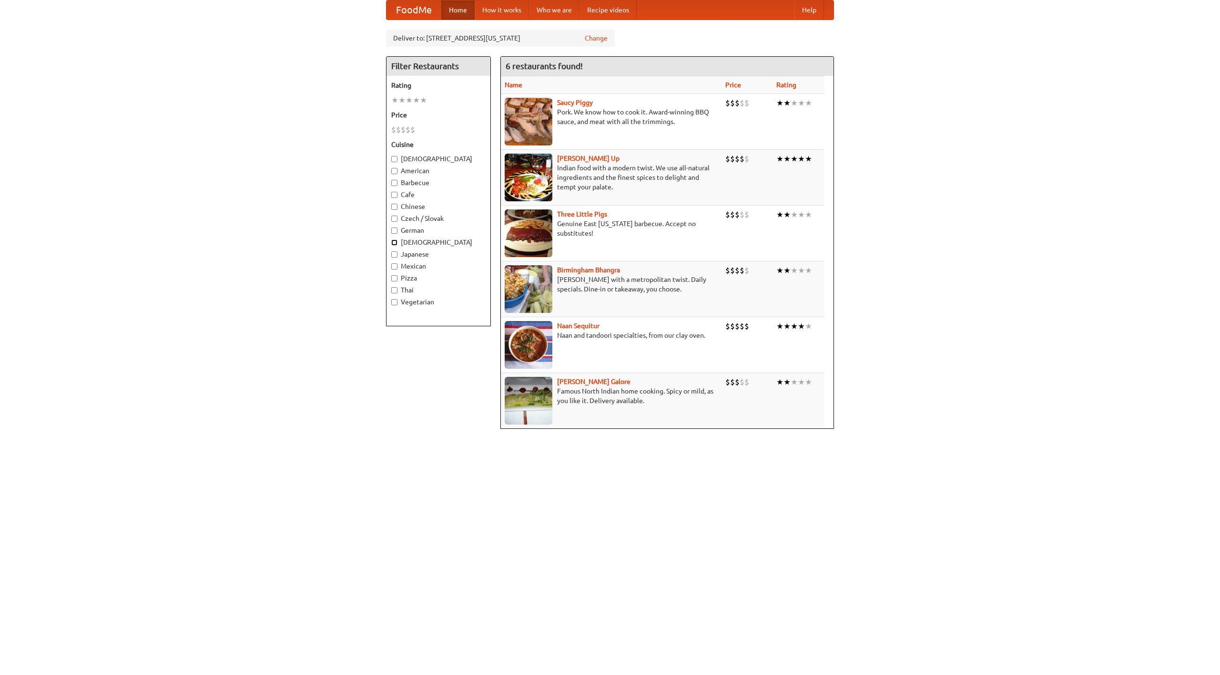 This screenshot has height=675, width=1220. Describe the element at coordinates (394, 254) in the screenshot. I see `input: Japanese` at that location.